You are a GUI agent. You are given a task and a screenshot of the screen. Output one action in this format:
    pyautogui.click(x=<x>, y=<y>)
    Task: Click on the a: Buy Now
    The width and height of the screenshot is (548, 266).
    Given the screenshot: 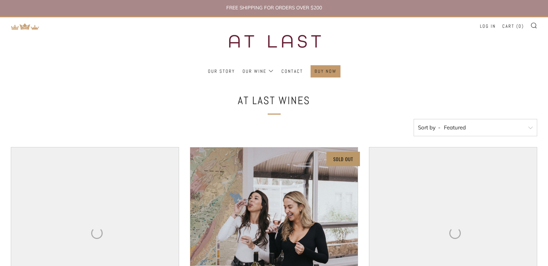 What is the action you would take?
    pyautogui.click(x=326, y=71)
    